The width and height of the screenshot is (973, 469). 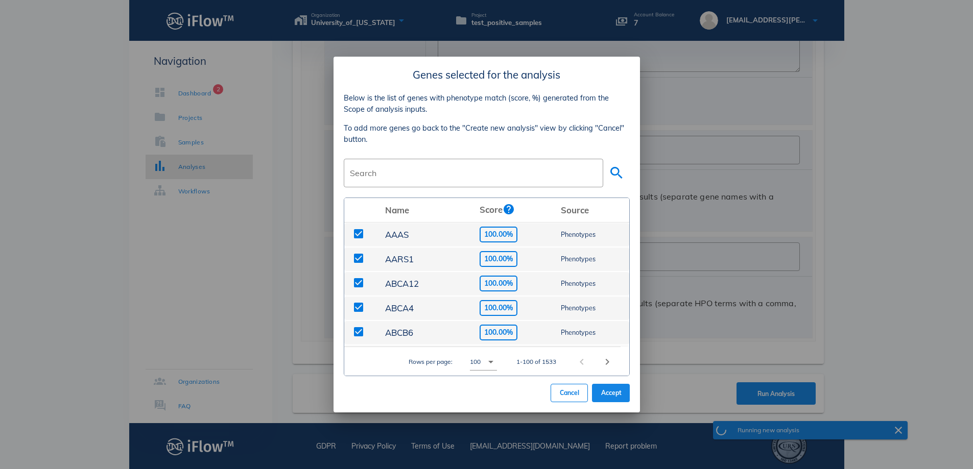 I want to click on span: Accept, so click(x=610, y=393).